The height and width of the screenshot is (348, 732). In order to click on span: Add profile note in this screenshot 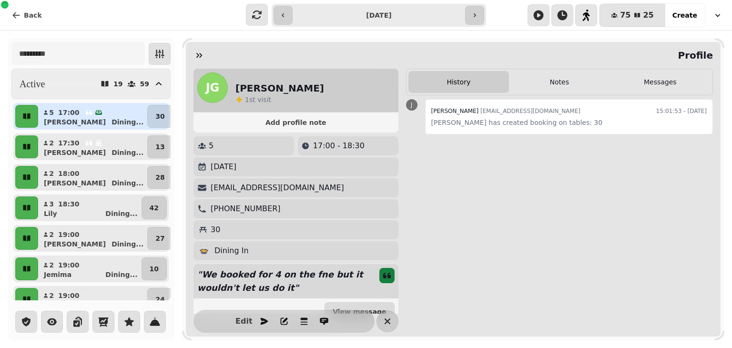, I will do `click(296, 123)`.